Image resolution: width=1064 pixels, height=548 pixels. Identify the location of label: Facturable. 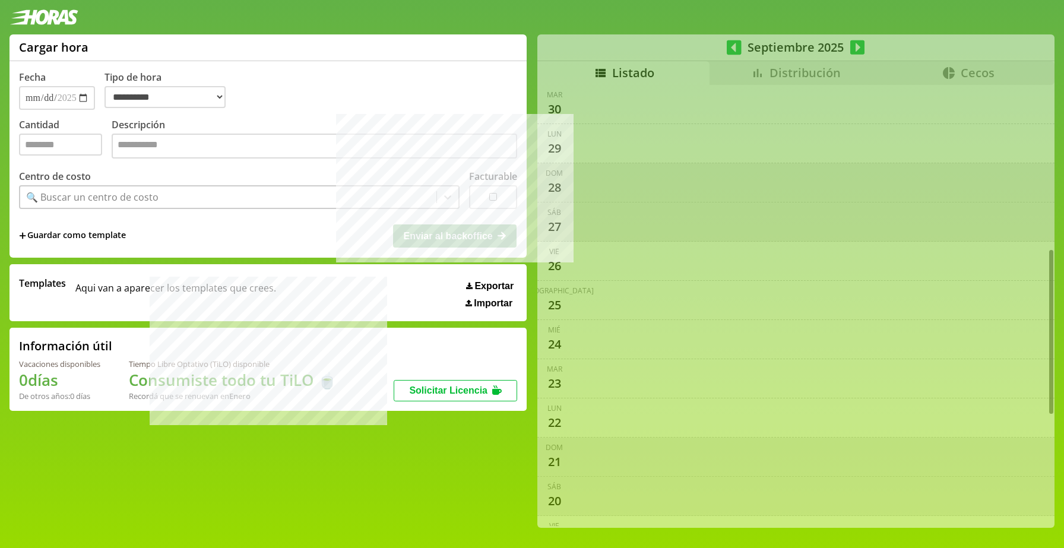
(493, 176).